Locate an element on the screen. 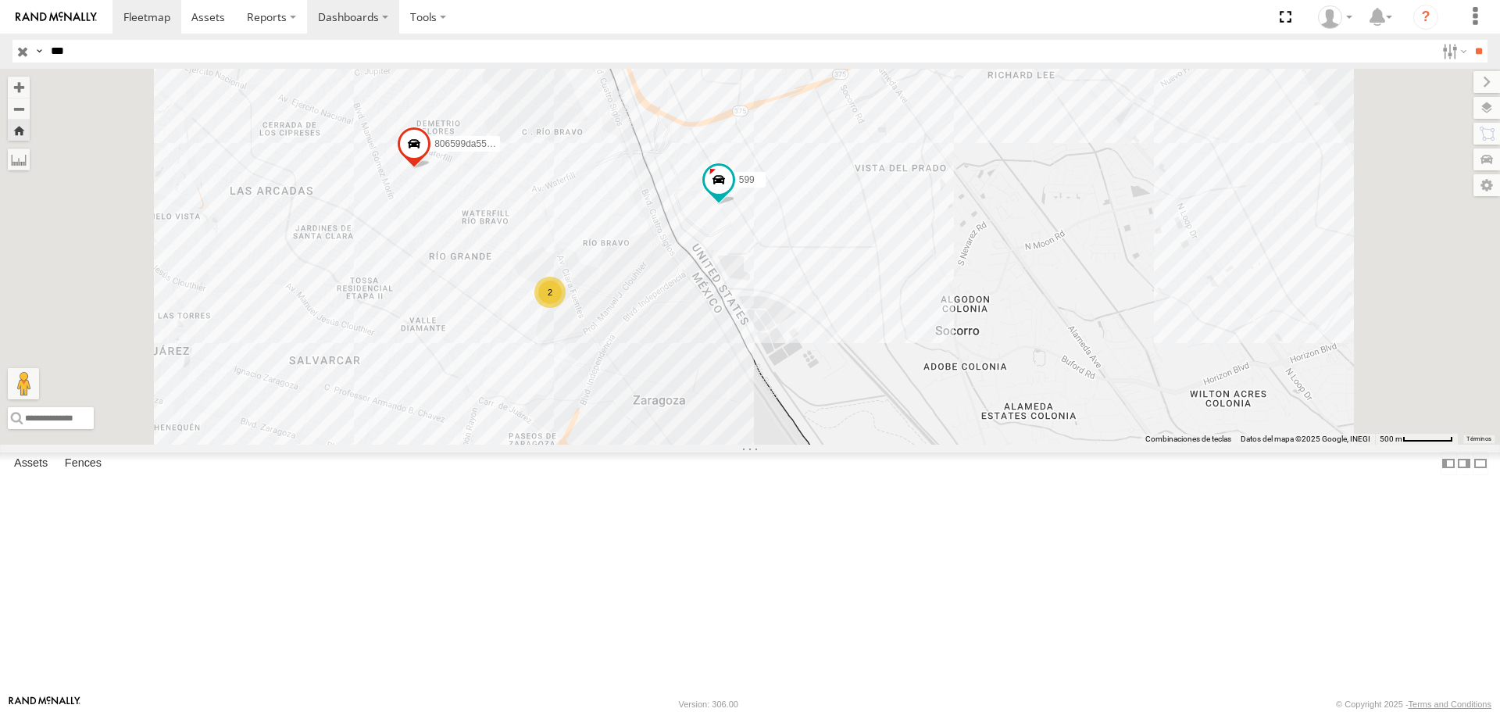 The image size is (1500, 712). label: Search Query is located at coordinates (39, 51).